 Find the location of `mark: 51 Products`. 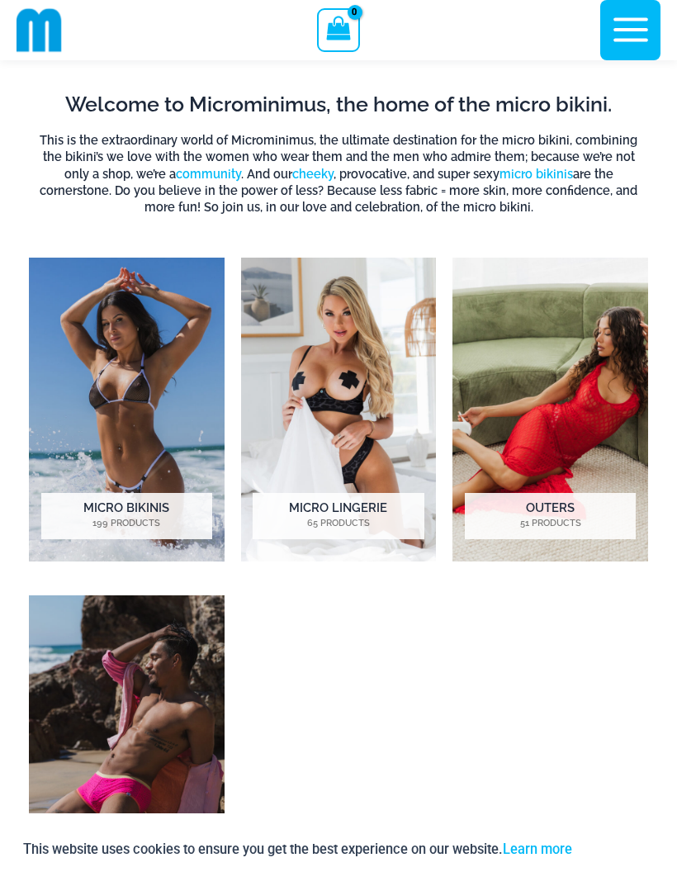

mark: 51 Products is located at coordinates (550, 524).